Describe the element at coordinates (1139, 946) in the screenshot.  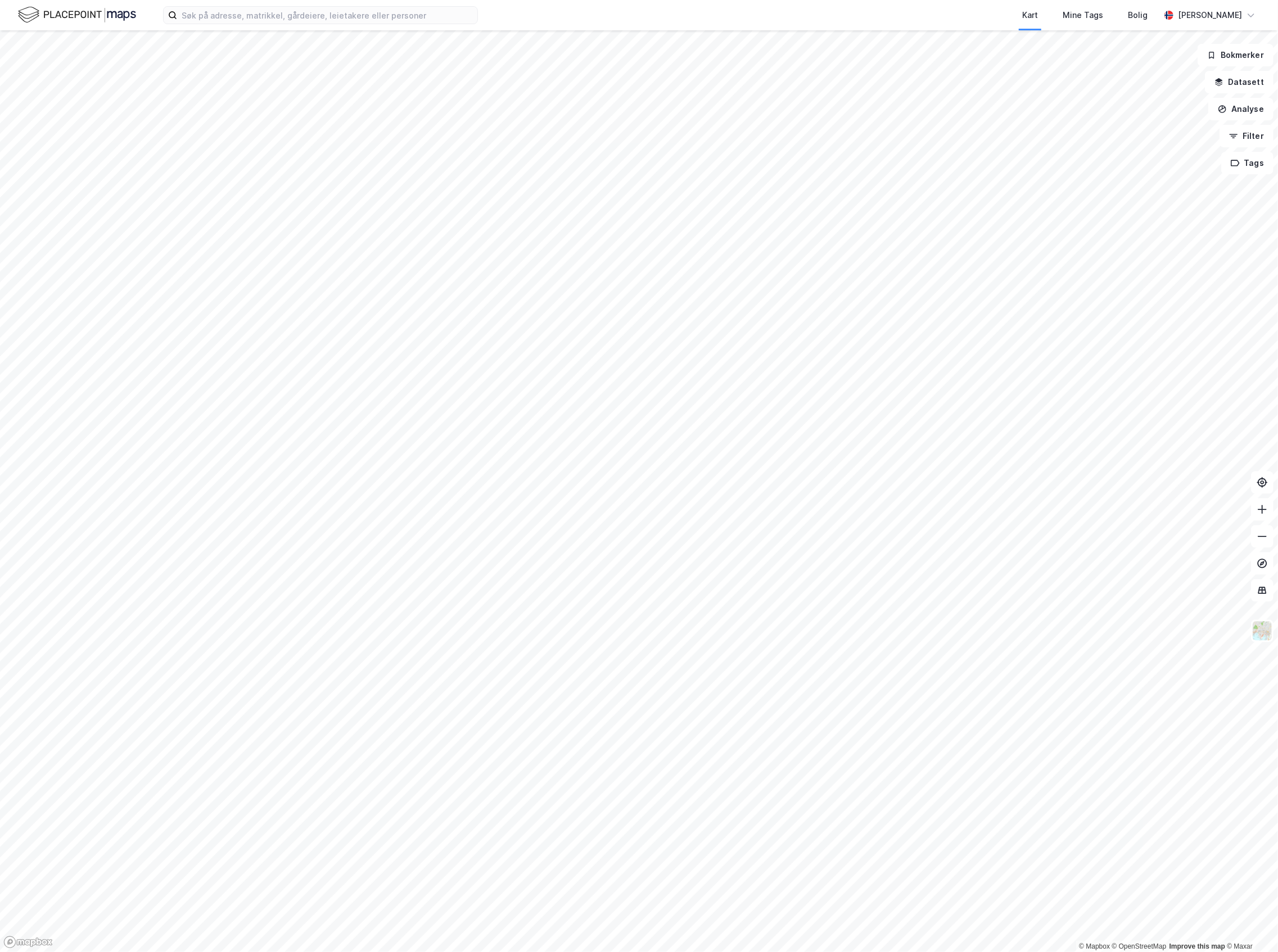
I see `a: OpenStreetMap` at that location.